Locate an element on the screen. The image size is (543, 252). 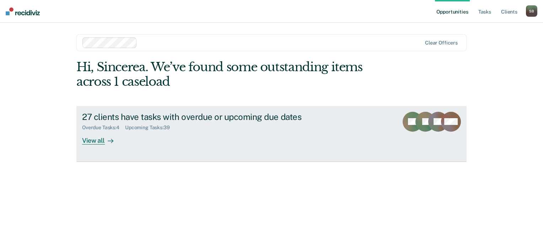
div: Clear officers is located at coordinates (442, 43).